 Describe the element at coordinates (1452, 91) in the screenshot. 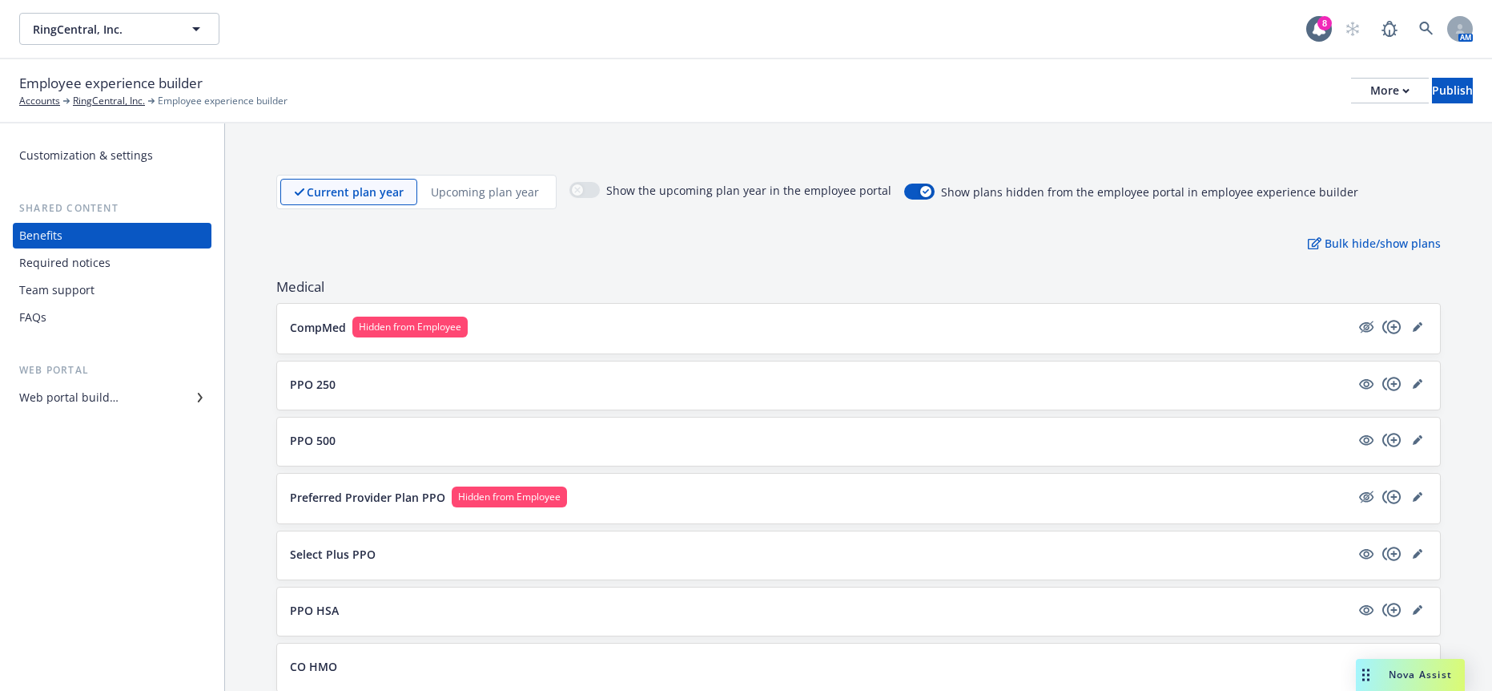

I see `button: Publish` at that location.